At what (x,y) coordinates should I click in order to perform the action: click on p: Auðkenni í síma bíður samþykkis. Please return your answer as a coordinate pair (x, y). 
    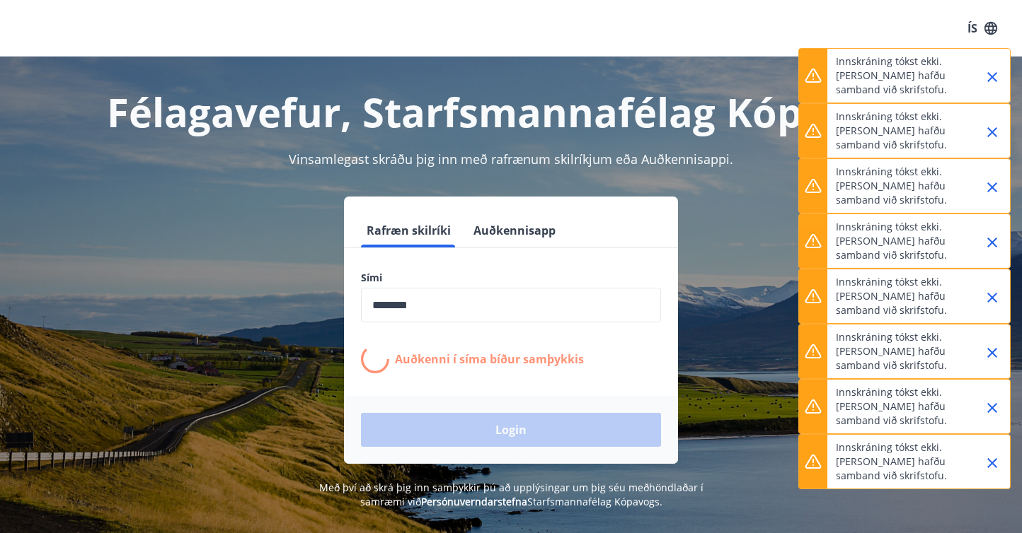
    Looking at the image, I should click on (489, 359).